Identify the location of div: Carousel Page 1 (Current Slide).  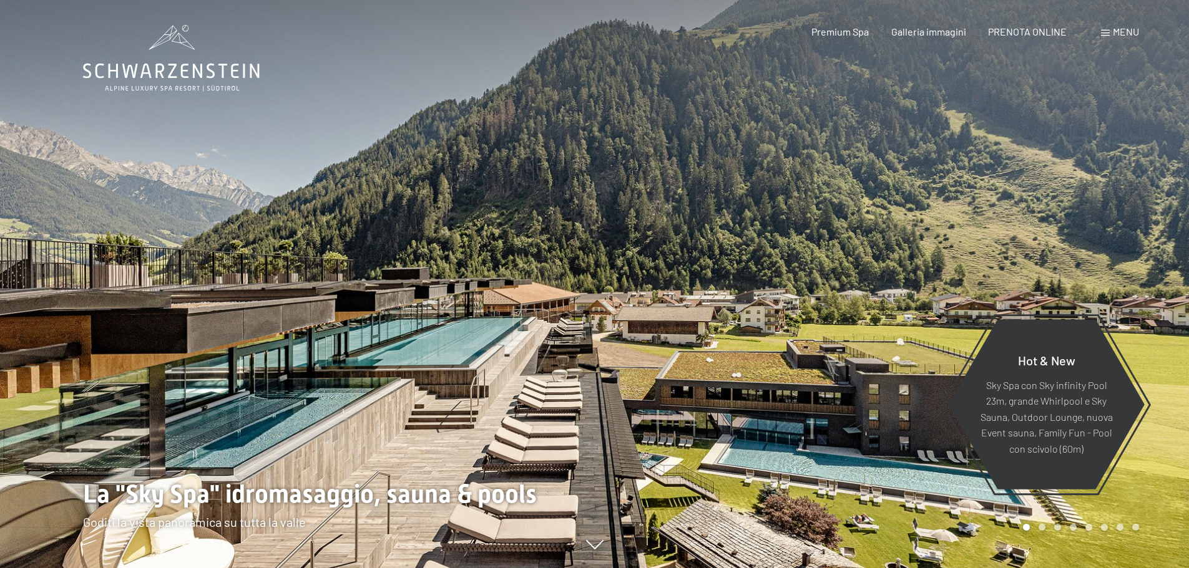
(1026, 527).